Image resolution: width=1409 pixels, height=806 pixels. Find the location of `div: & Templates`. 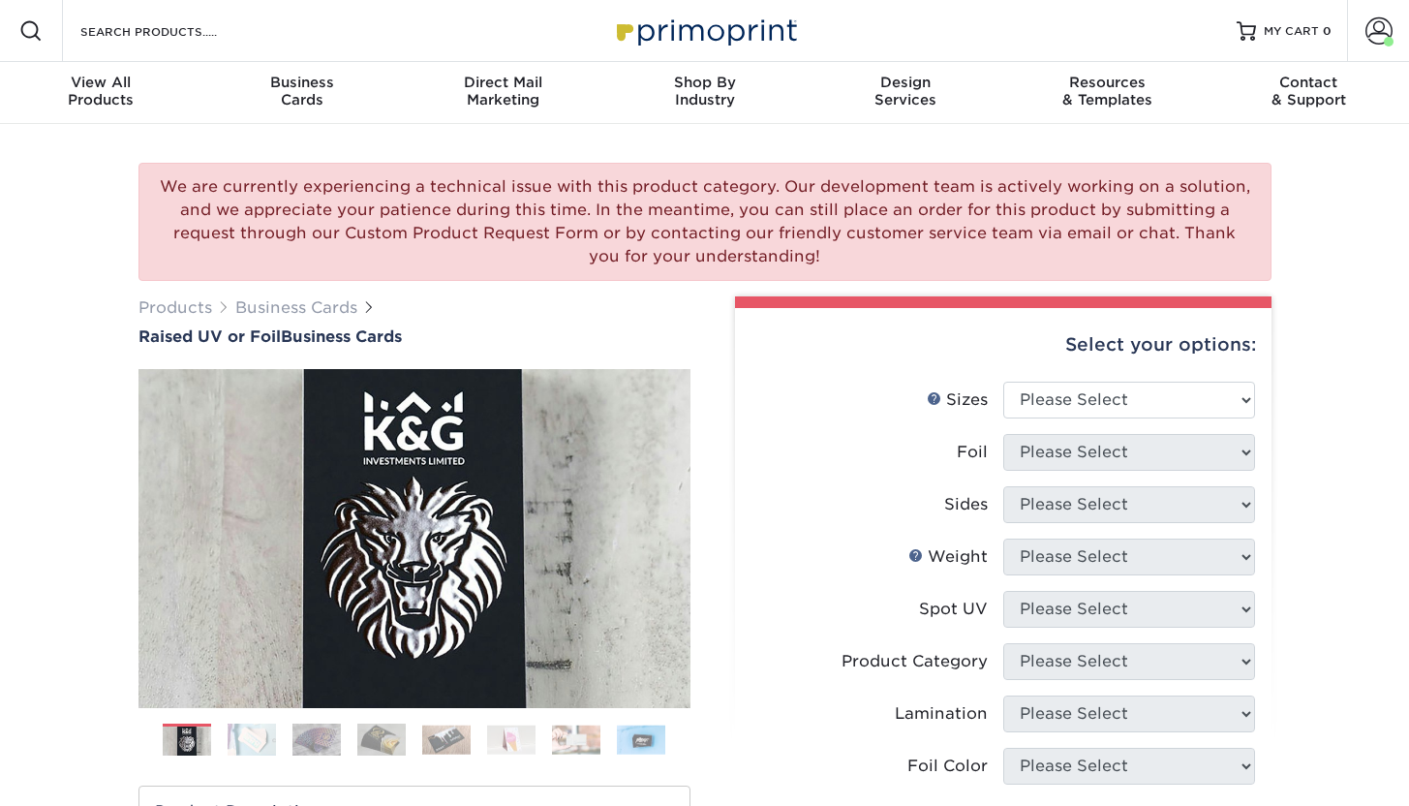

div: & Templates is located at coordinates (1107, 91).